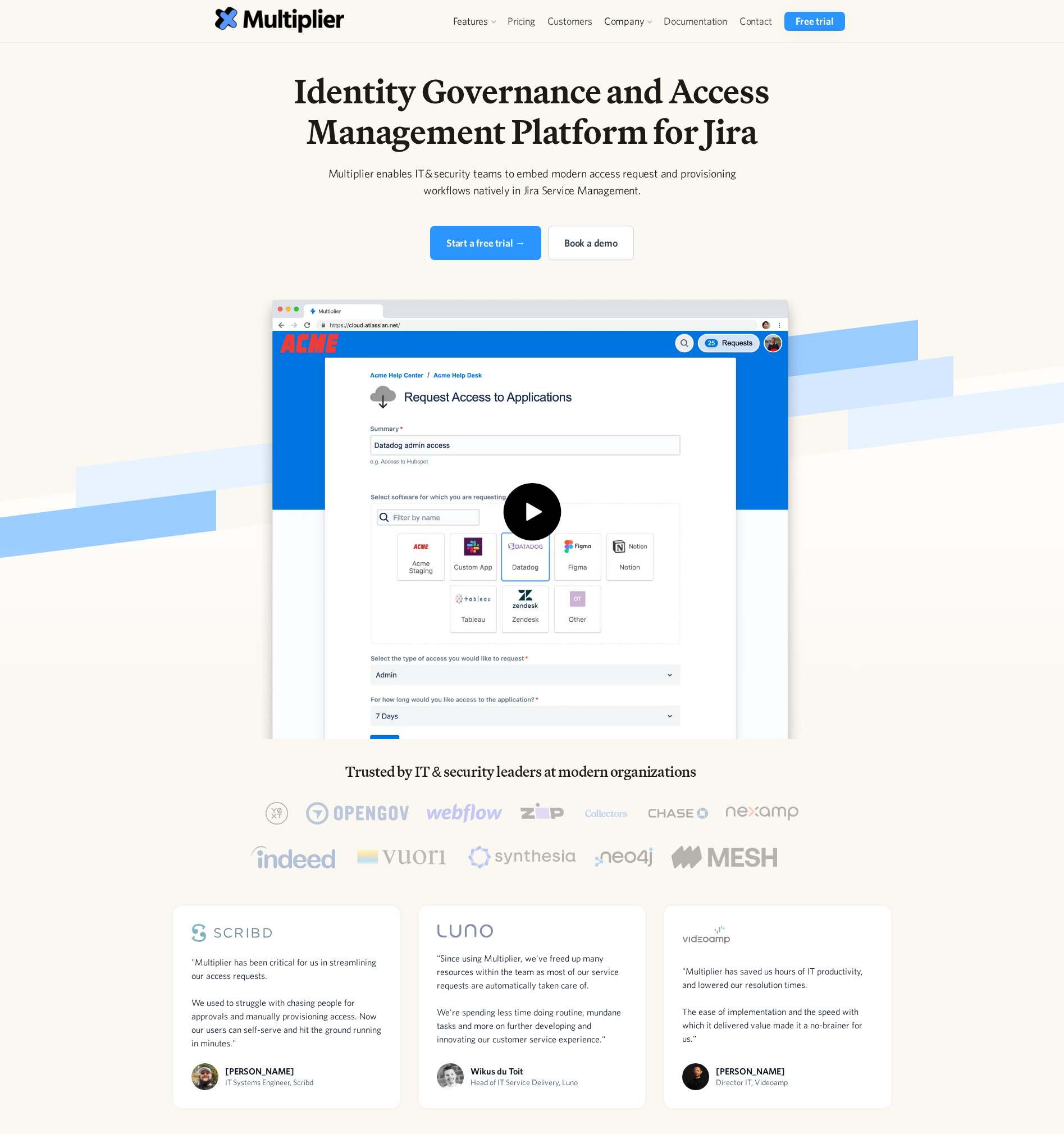 The width and height of the screenshot is (1064, 1134). Describe the element at coordinates (755, 22) in the screenshot. I see `a: Contact` at that location.